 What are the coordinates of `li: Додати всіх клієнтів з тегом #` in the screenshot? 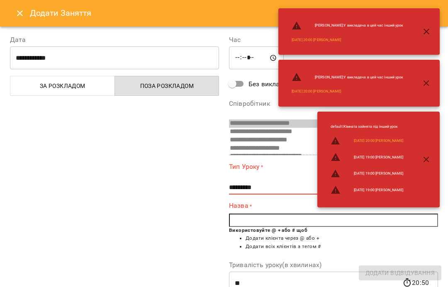 It's located at (342, 247).